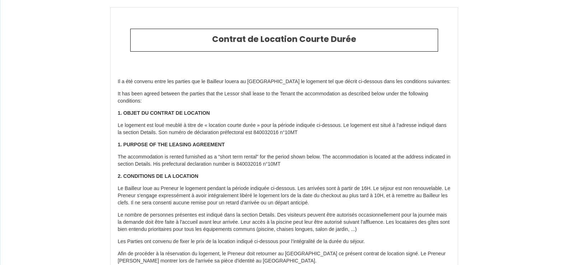 The width and height of the screenshot is (568, 265). Describe the element at coordinates (284, 129) in the screenshot. I see `p: Le logement est loué meublé à titre de « location courte durée » pour la période indiquée ci-dess...` at that location.